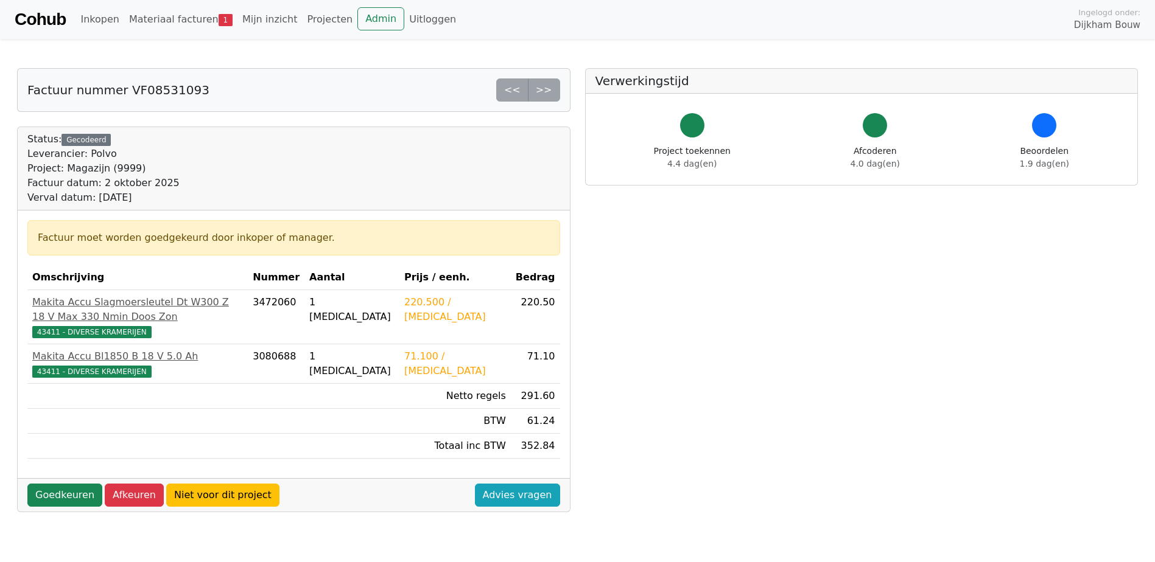 Image resolution: width=1155 pixels, height=562 pixels. What do you see at coordinates (1107, 25) in the screenshot?
I see `span: Dijkham Bouw` at bounding box center [1107, 25].